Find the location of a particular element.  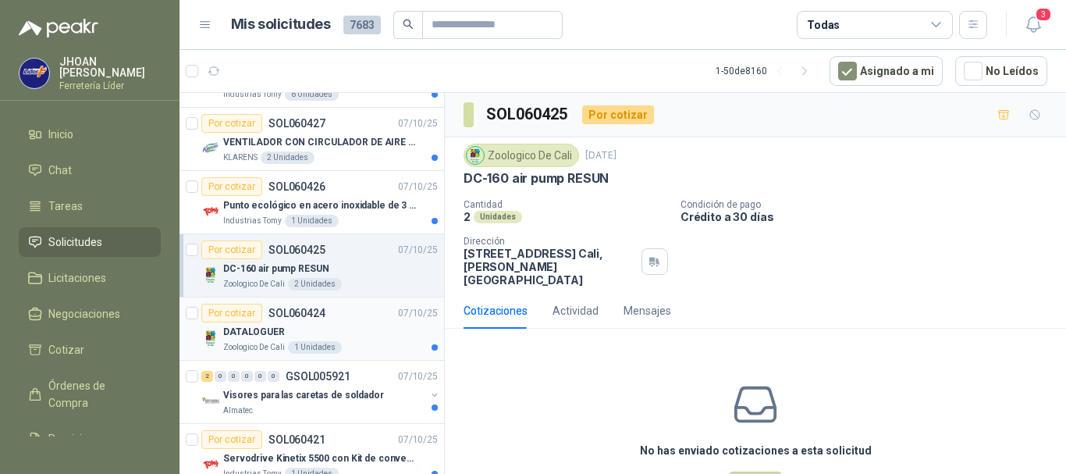

a: Órdenes de Compra is located at coordinates (90, 394).